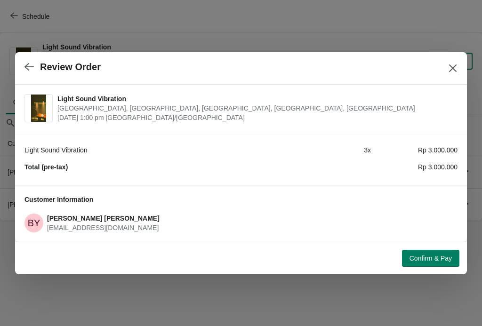 The width and height of the screenshot is (482, 326). I want to click on span: Betsy, so click(34, 223).